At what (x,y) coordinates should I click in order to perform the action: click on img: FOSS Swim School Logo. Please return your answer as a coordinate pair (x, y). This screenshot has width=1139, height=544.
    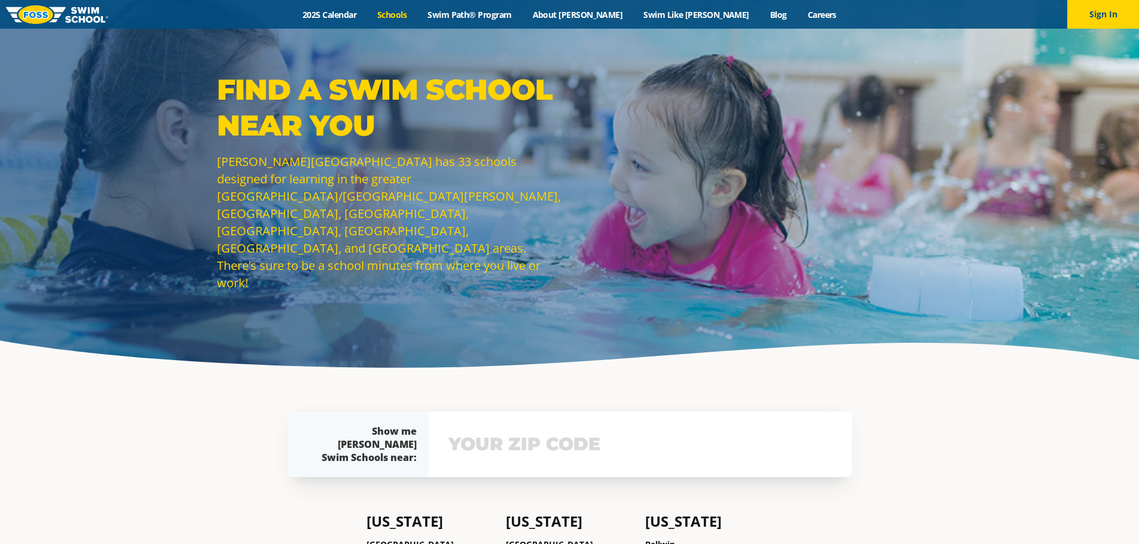
    Looking at the image, I should click on (57, 14).